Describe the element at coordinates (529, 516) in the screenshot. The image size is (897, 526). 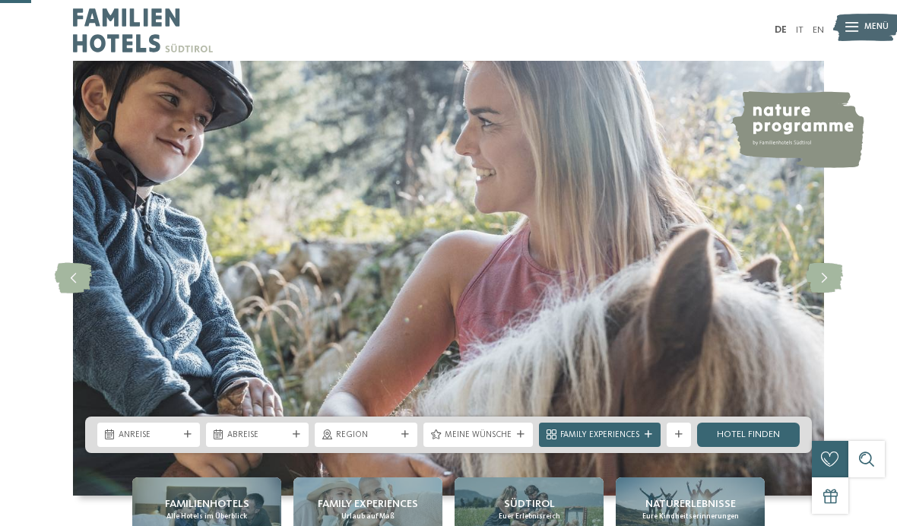
I see `span: Euer Erlebnisreich` at that location.